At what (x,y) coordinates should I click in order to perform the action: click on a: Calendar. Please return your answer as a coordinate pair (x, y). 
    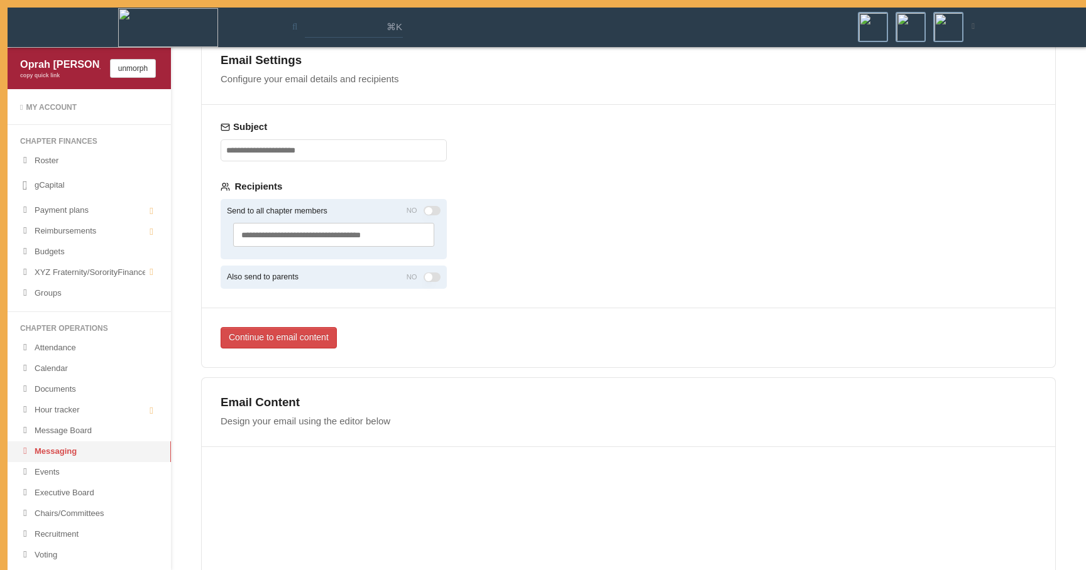
    Looking at the image, I should click on (89, 369).